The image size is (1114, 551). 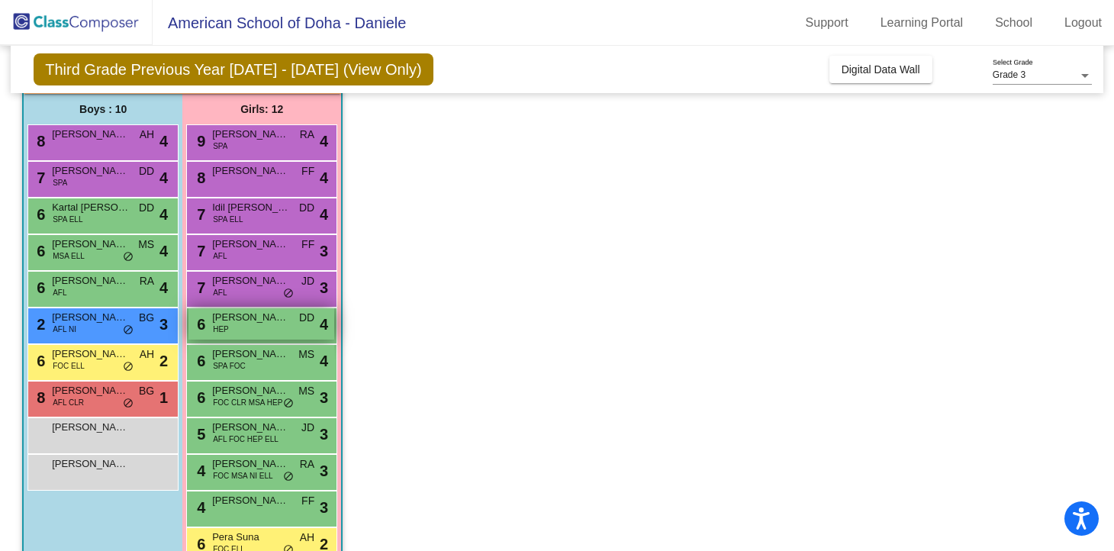 What do you see at coordinates (64, 329) in the screenshot?
I see `span: AFL NI` at bounding box center [64, 329].